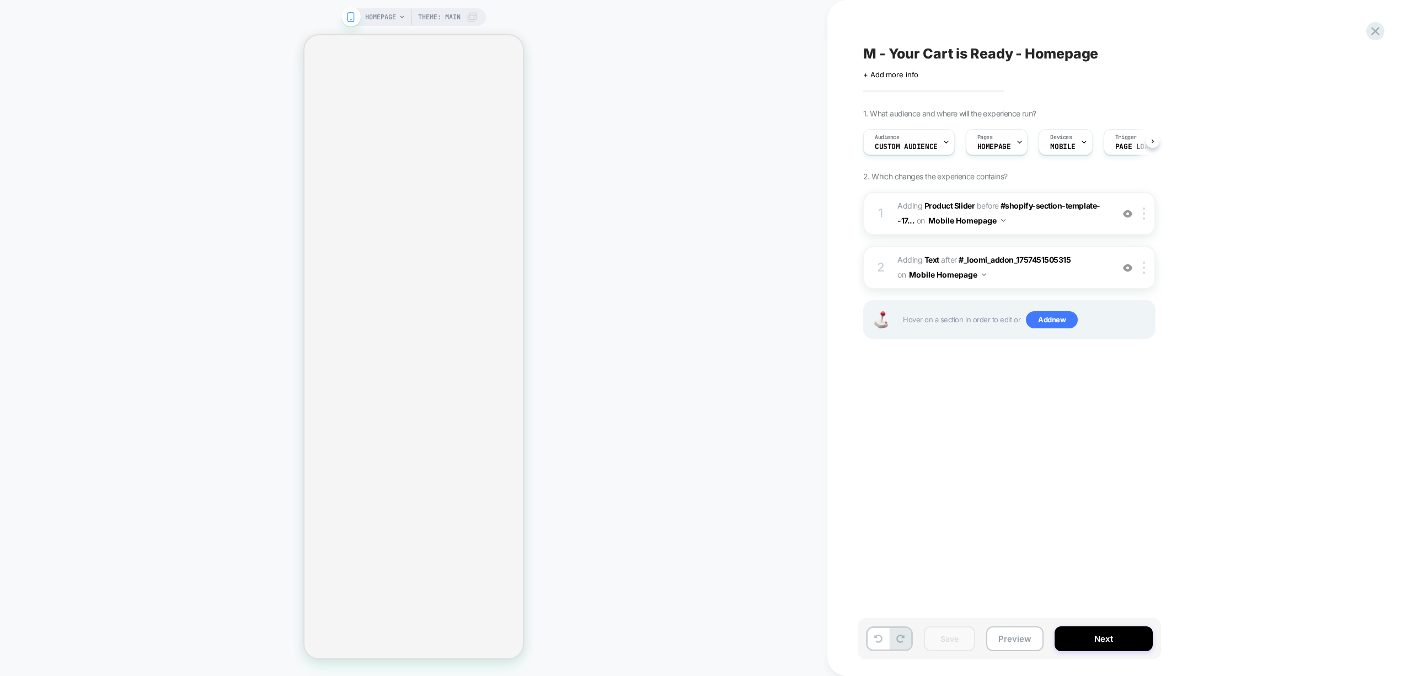 This screenshot has width=1412, height=676. Describe the element at coordinates (439, 17) in the screenshot. I see `span: Theme: MAIN` at that location.